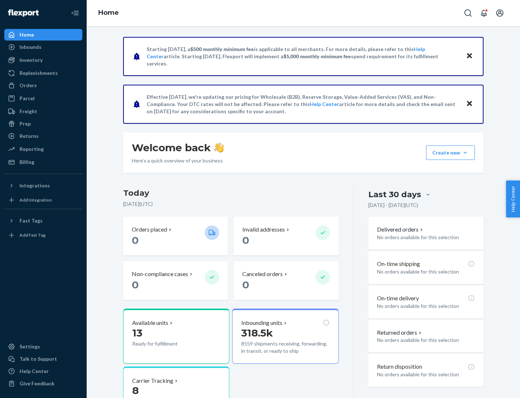 The height and width of the screenshot is (398, 520). I want to click on div: Integrations, so click(35, 185).